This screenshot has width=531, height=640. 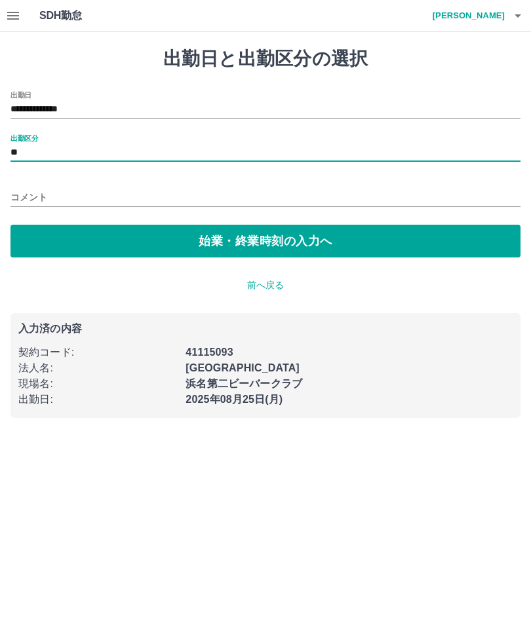 I want to click on label: 出勤日, so click(x=21, y=94).